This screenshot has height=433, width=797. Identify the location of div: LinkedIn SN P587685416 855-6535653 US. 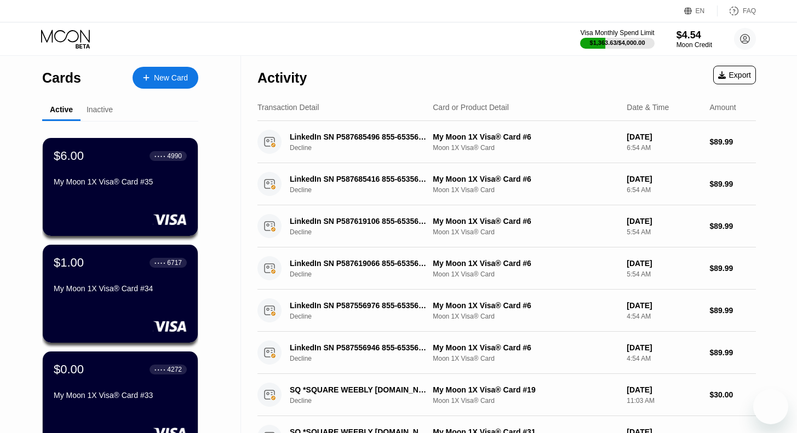
(359, 179).